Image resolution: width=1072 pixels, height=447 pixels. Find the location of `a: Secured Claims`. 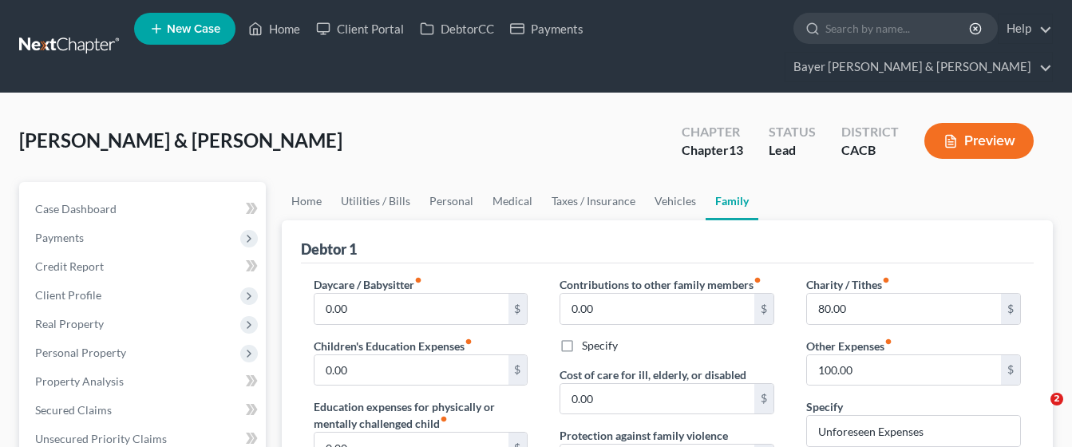

a: Secured Claims is located at coordinates (144, 410).